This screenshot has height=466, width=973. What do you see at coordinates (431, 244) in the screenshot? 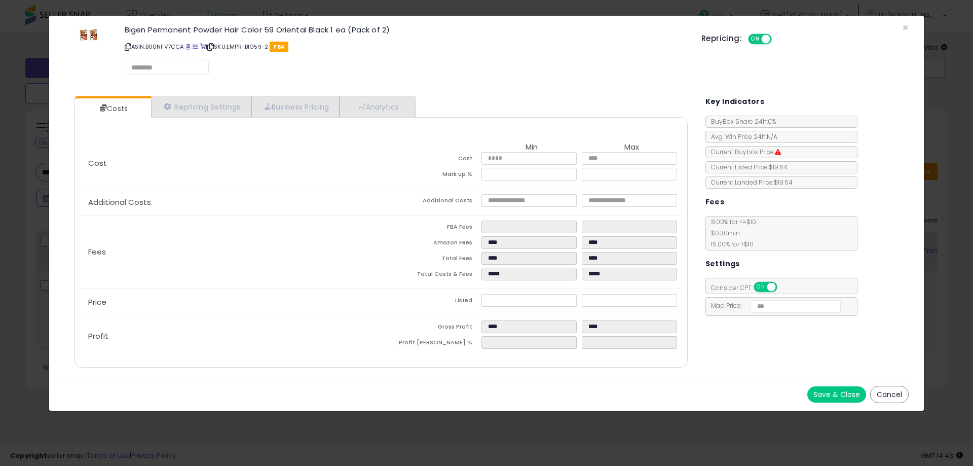
I see `td: Amazon Fees` at bounding box center [431, 244].